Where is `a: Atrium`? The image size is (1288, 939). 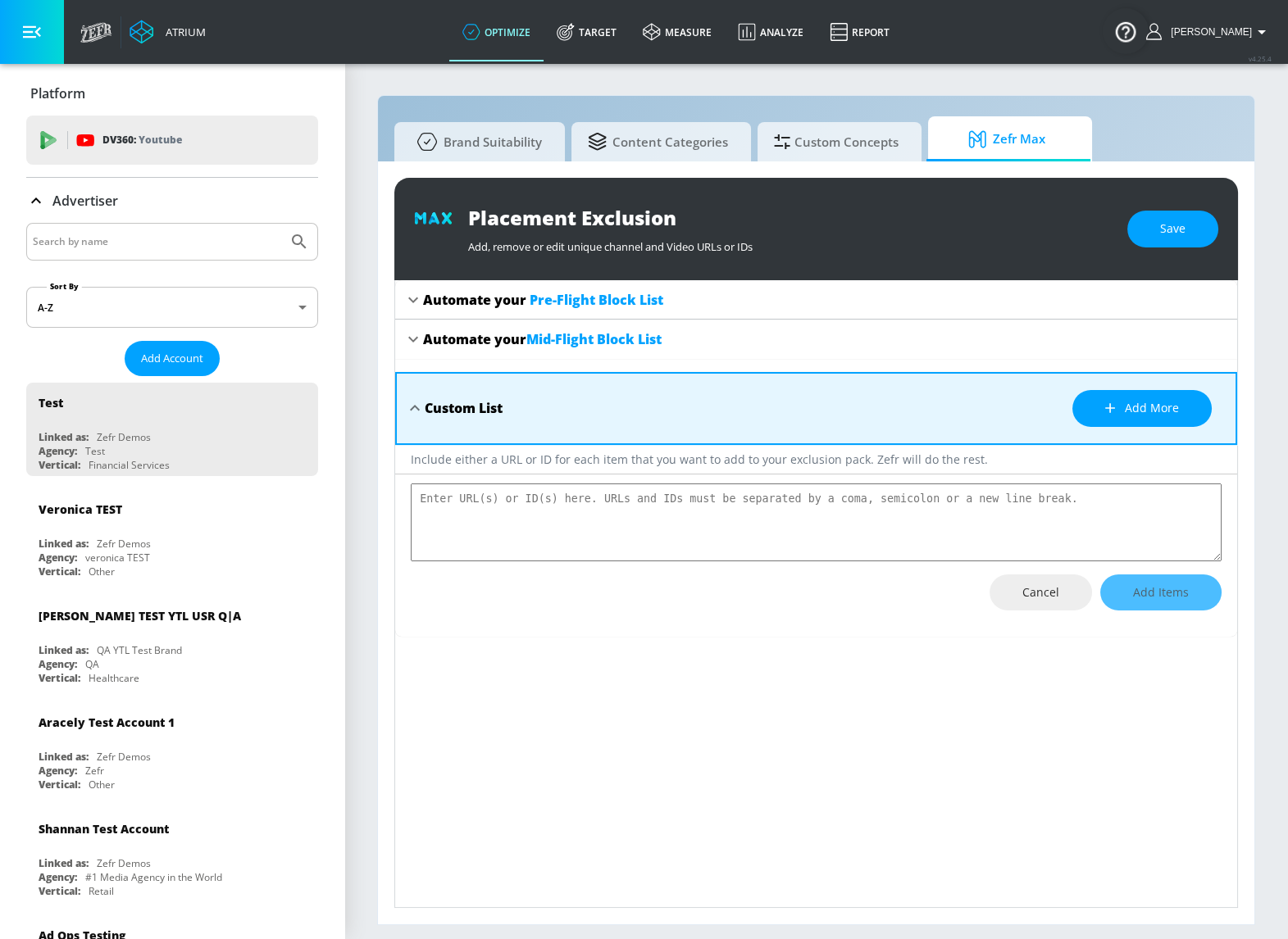
a: Atrium is located at coordinates (167, 32).